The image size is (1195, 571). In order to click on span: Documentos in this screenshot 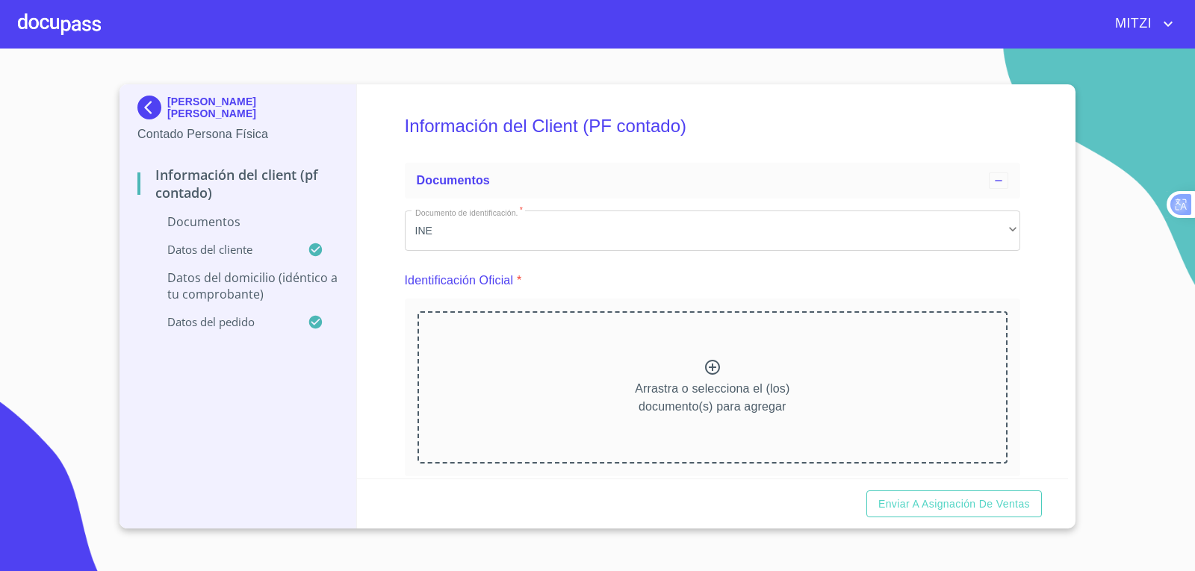, I will do `click(453, 180)`.